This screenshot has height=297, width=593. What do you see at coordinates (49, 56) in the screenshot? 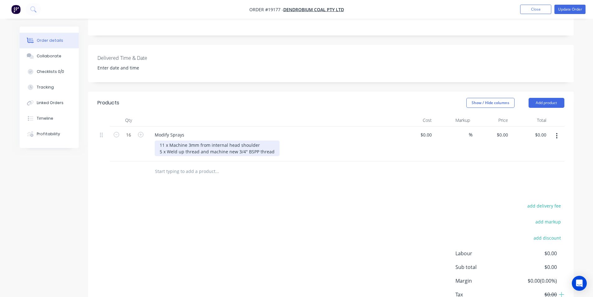
I see `div: Collaborate` at bounding box center [49, 56].